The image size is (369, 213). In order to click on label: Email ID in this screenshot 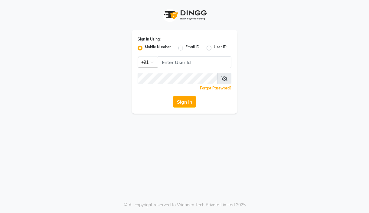, I will do `click(192, 48)`.